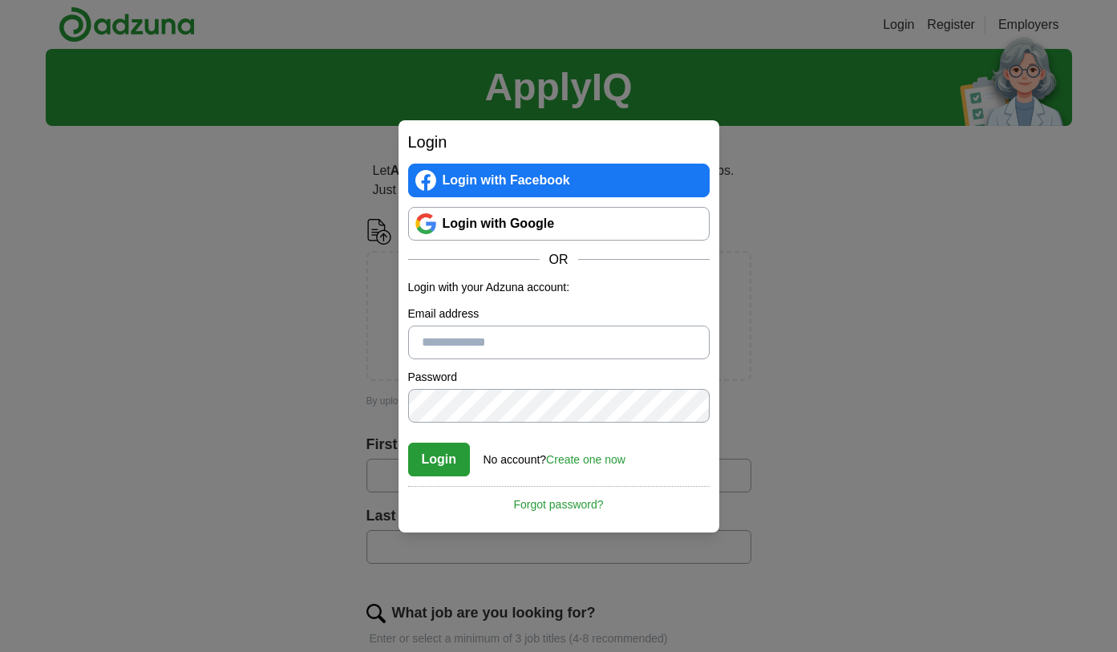 The image size is (1117, 652). Describe the element at coordinates (559, 313) in the screenshot. I see `label: Email address` at that location.